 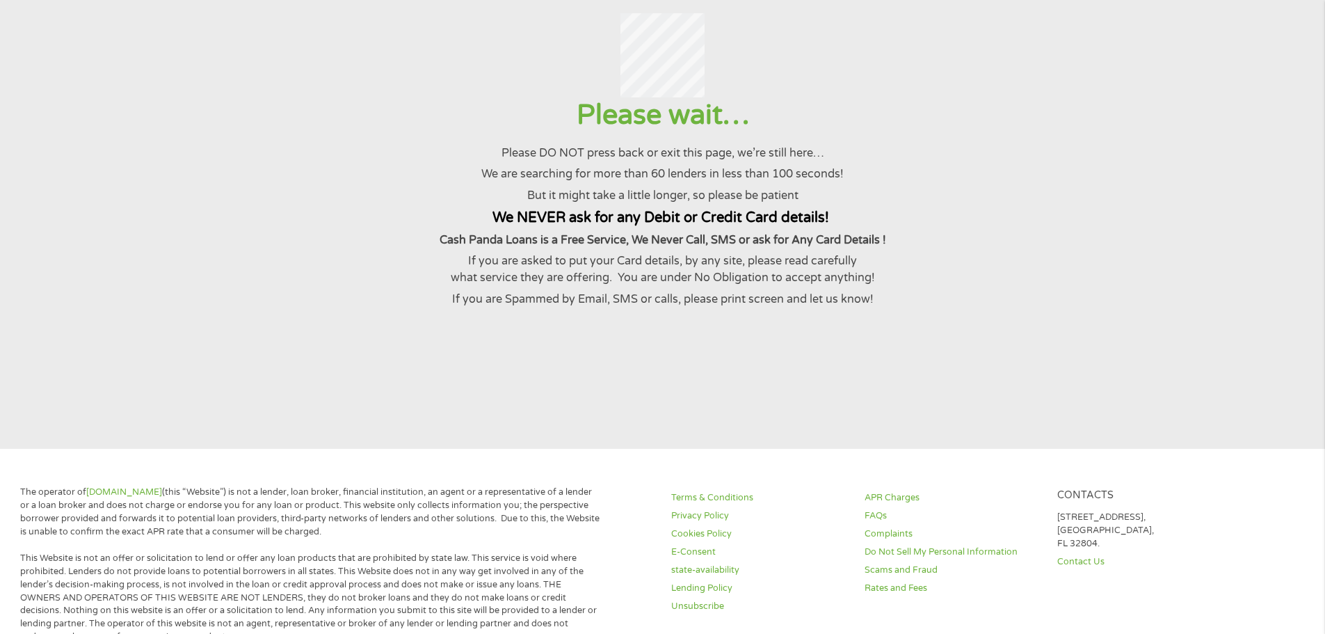 I want to click on p: If you are Spammed by Email, SMS or calls, please print screen and let us know!, so click(x=662, y=299).